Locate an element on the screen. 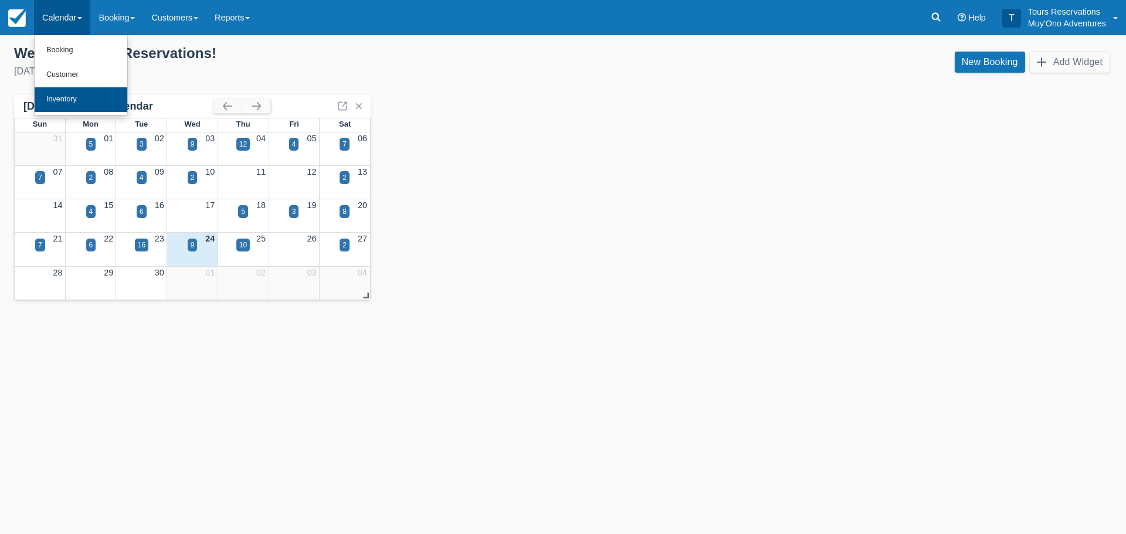 Image resolution: width=1126 pixels, height=534 pixels. img: checkfront-main-nav-mini-logo.png is located at coordinates (17, 18).